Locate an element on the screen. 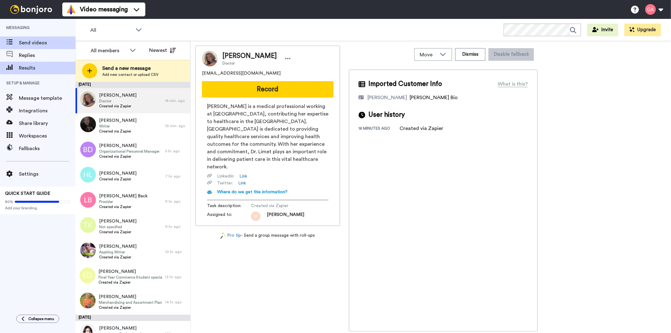  span: Where do we get this information? is located at coordinates (252, 192).